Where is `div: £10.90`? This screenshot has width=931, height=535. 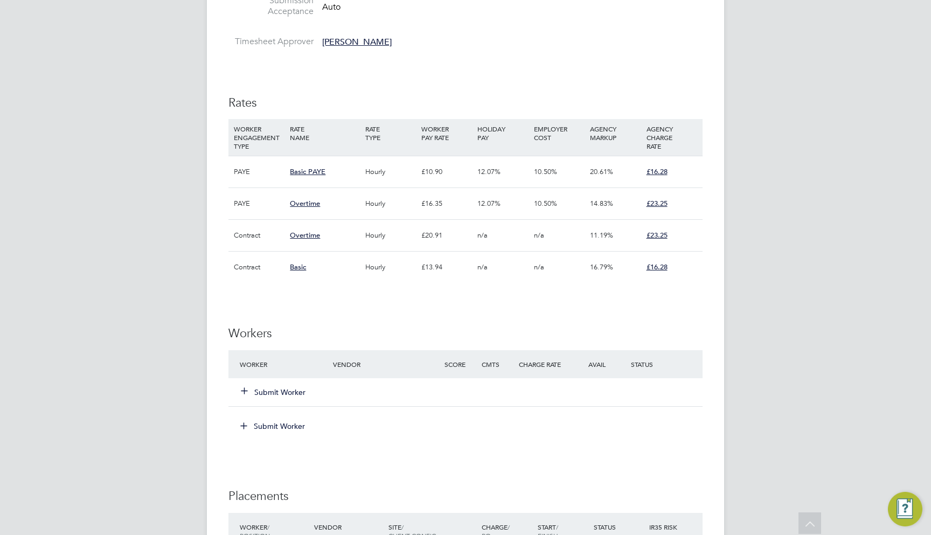
div: £10.90 is located at coordinates (447, 172).